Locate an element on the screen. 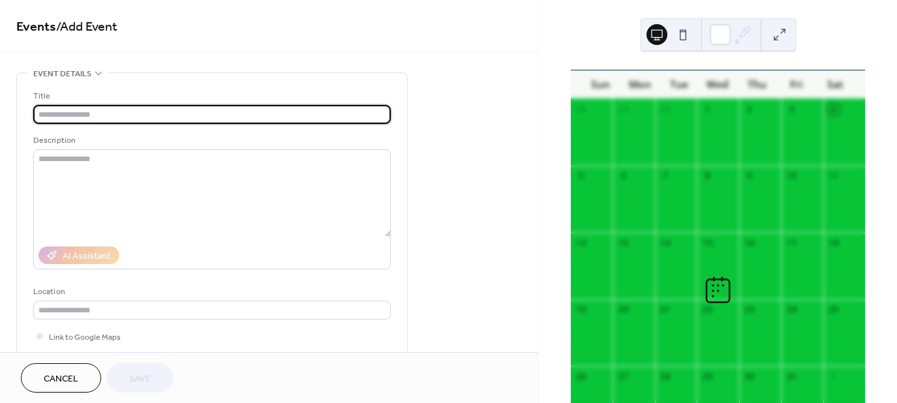 Image resolution: width=897 pixels, height=403 pixels. div: 16 is located at coordinates (750, 243).